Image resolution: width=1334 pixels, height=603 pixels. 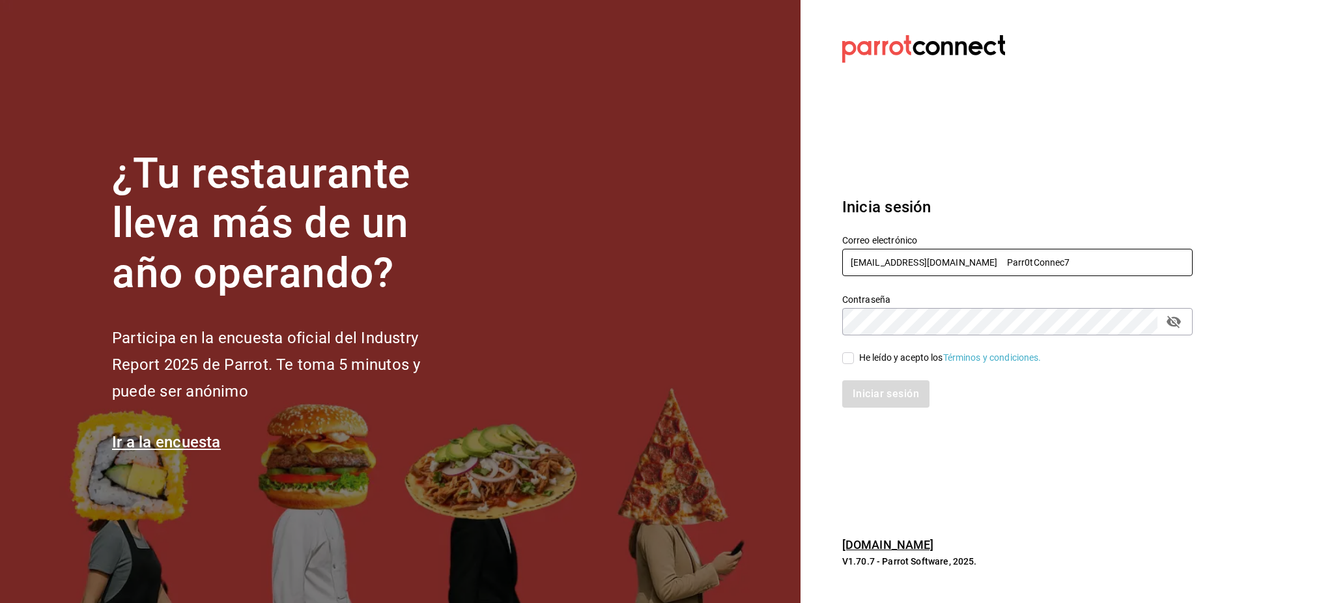 I want to click on a: Términos y condiciones., so click(x=992, y=358).